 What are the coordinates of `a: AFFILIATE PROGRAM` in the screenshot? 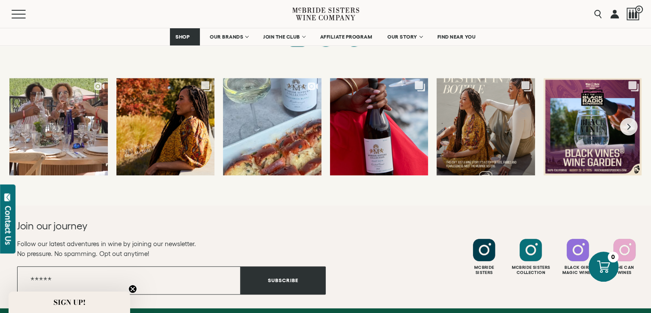 It's located at (347, 37).